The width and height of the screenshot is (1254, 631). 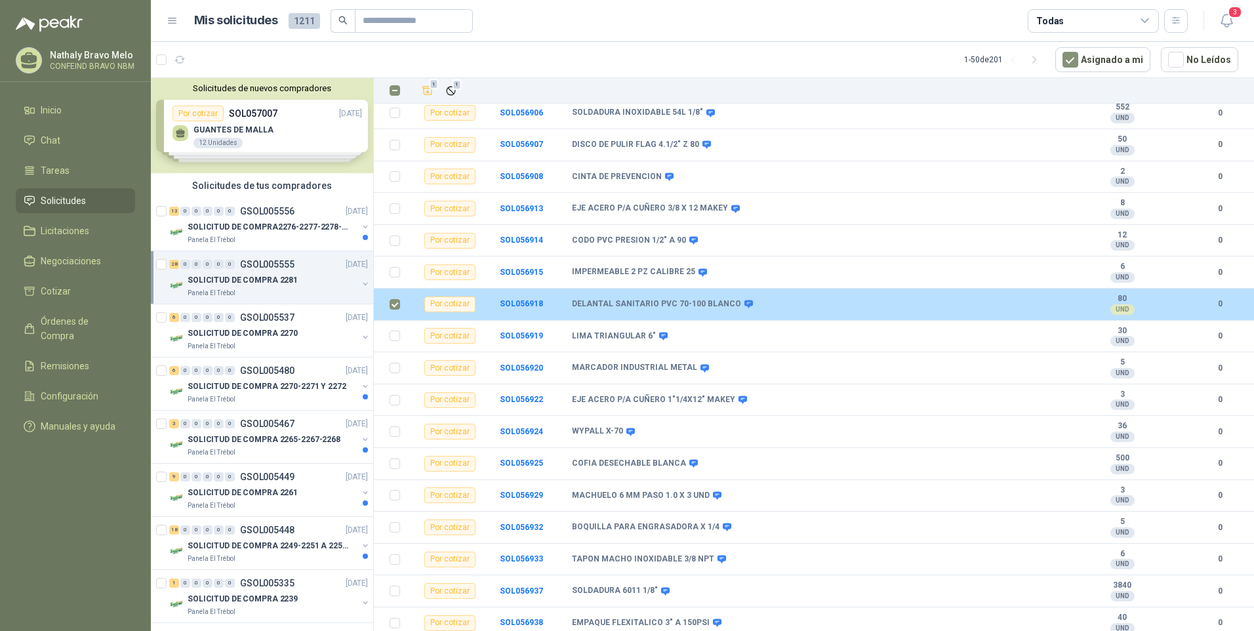 What do you see at coordinates (92, 55) in the screenshot?
I see `p: Nathaly Bravo Melo` at bounding box center [92, 55].